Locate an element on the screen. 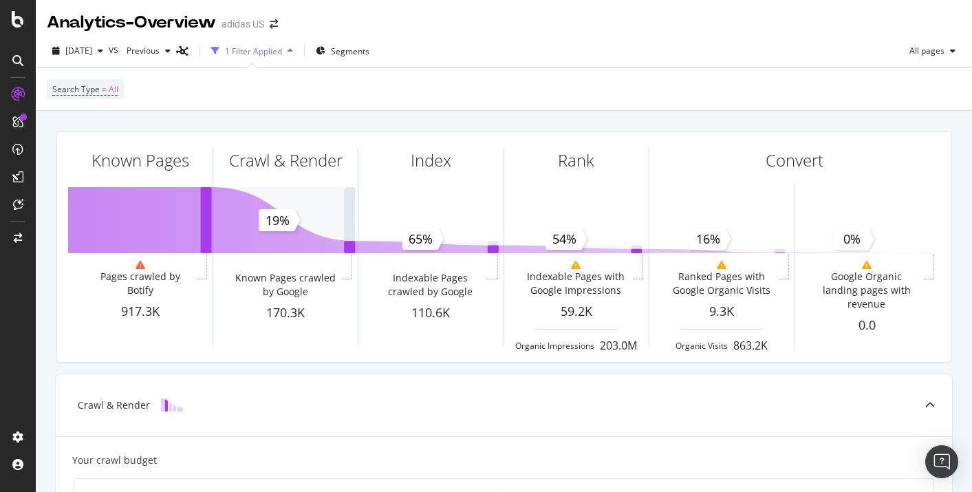 The height and width of the screenshot is (492, 972). div: adidas US is located at coordinates (243, 24).